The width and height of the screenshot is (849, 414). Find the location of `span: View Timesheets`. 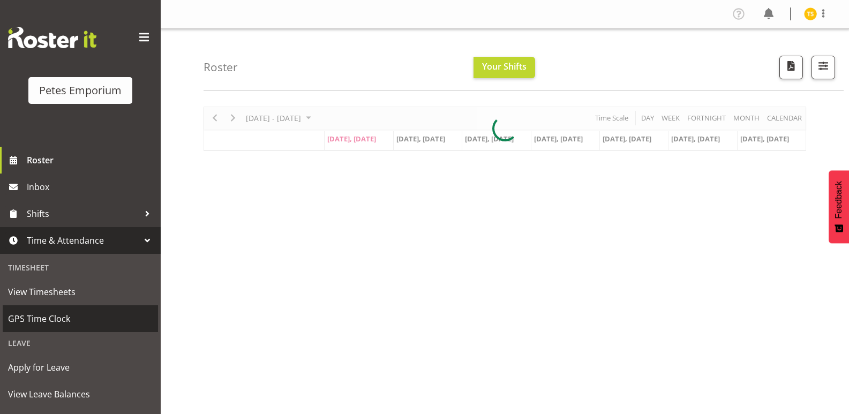

span: View Timesheets is located at coordinates (80, 292).